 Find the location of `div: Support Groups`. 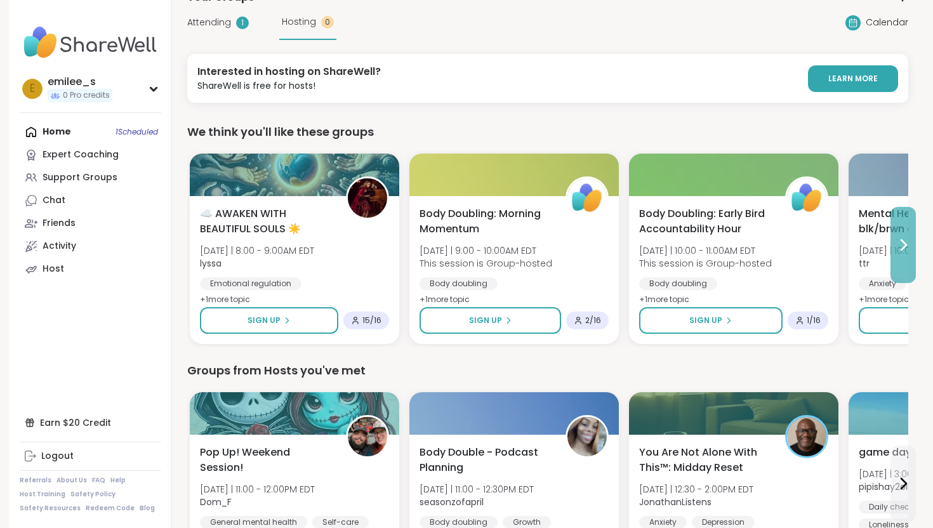

div: Support Groups is located at coordinates (80, 178).